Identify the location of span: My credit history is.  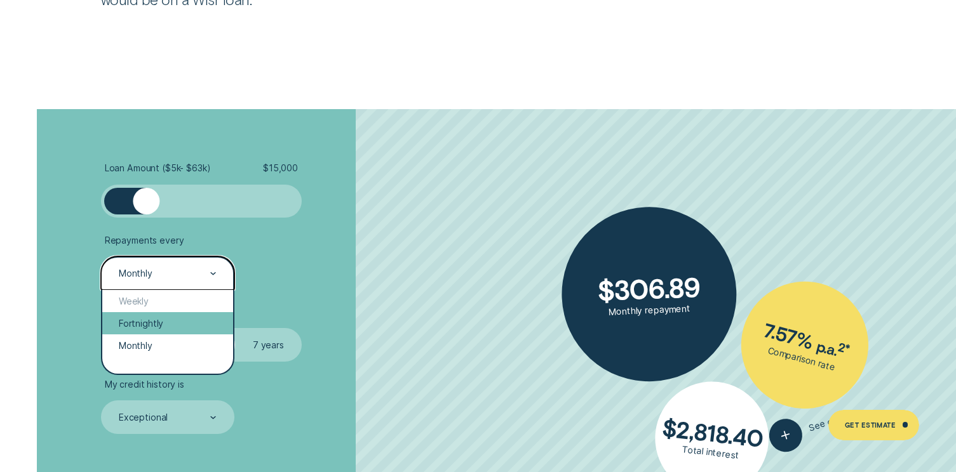
(144, 385).